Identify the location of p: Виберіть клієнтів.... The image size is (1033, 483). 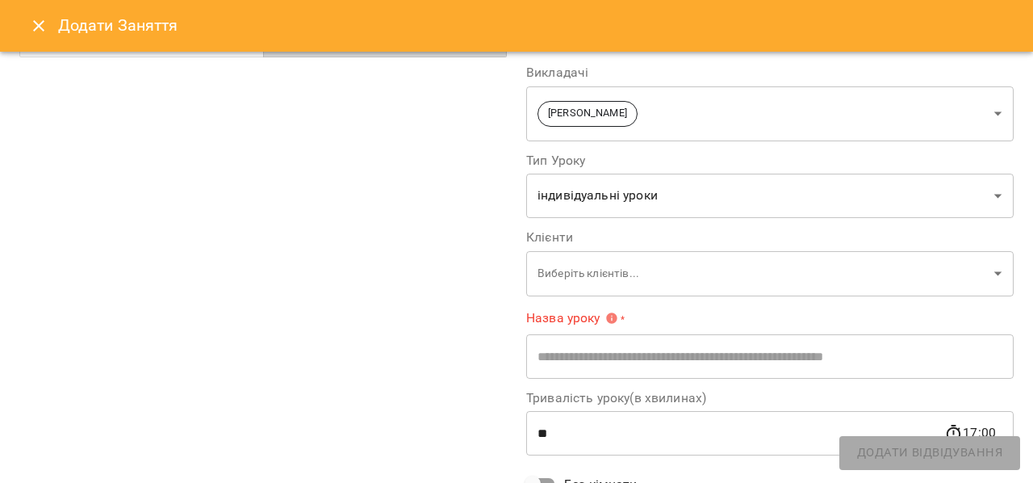
(763, 274).